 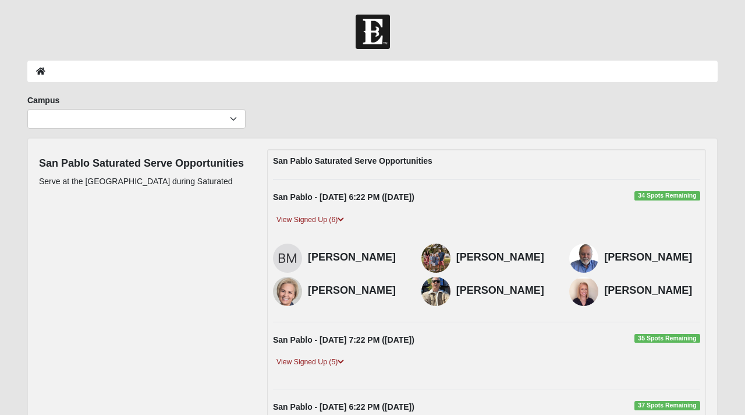 I want to click on span: 34 Spots Remaining, so click(x=667, y=196).